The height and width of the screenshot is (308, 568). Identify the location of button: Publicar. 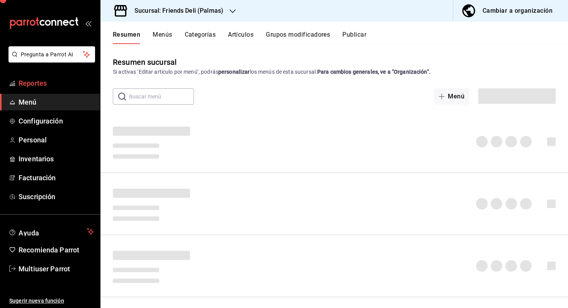
(354, 37).